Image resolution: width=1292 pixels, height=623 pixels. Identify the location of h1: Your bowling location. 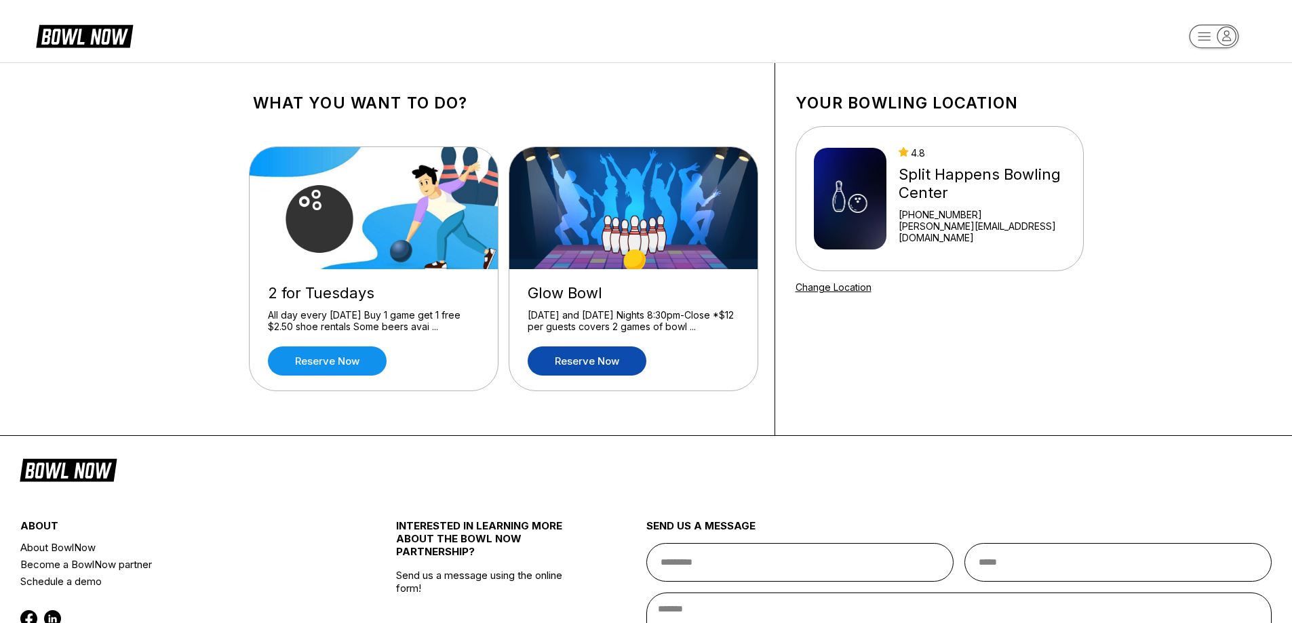
(939, 103).